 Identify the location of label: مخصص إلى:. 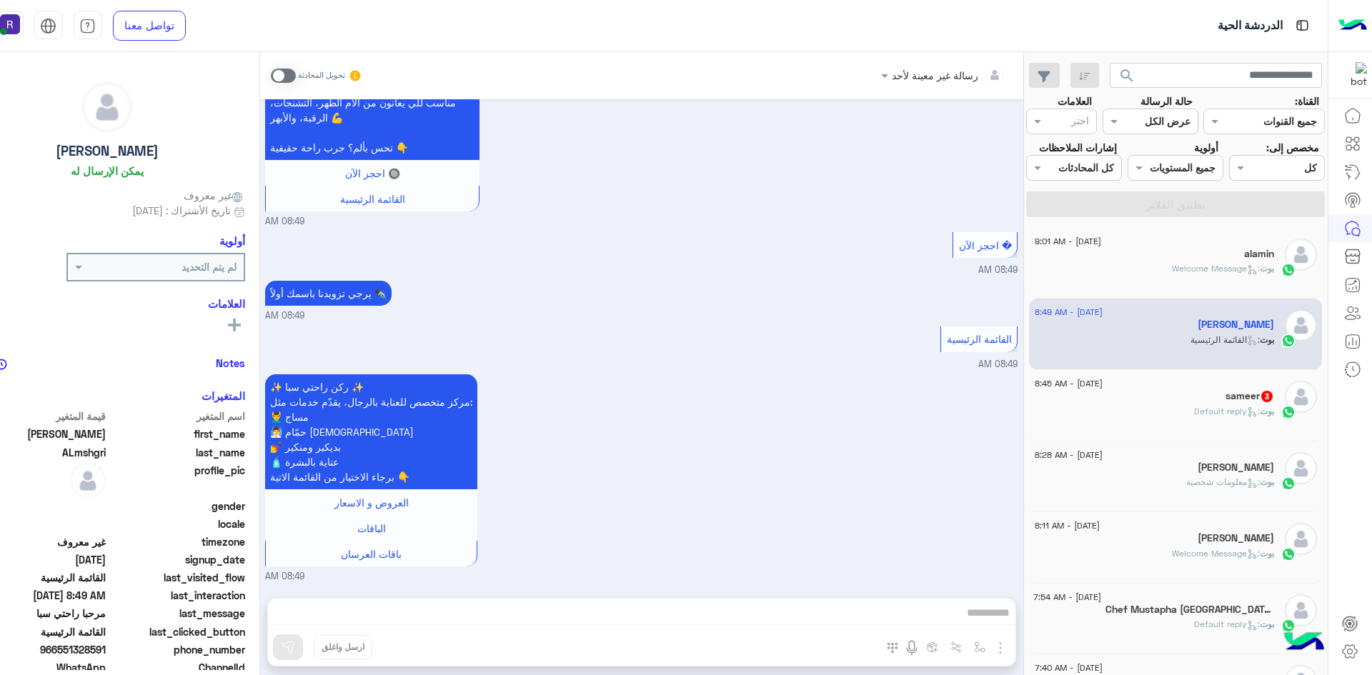
(1292, 147).